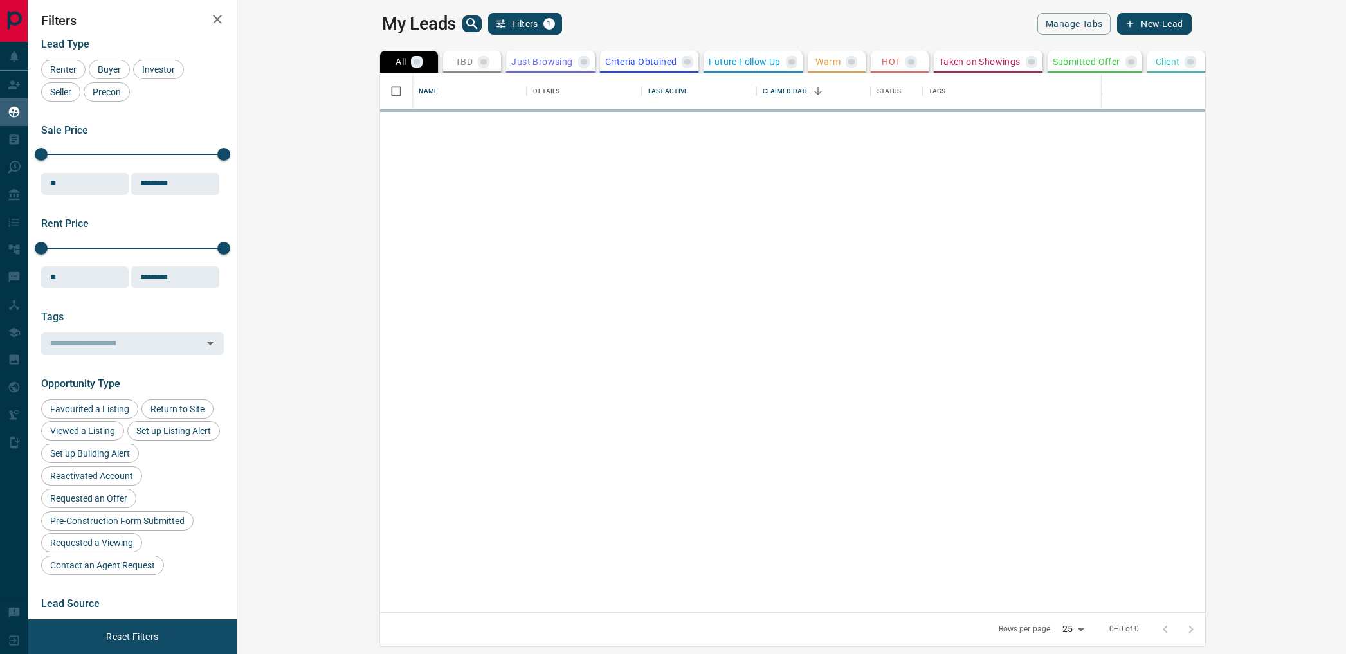  I want to click on p: TBD, so click(464, 62).